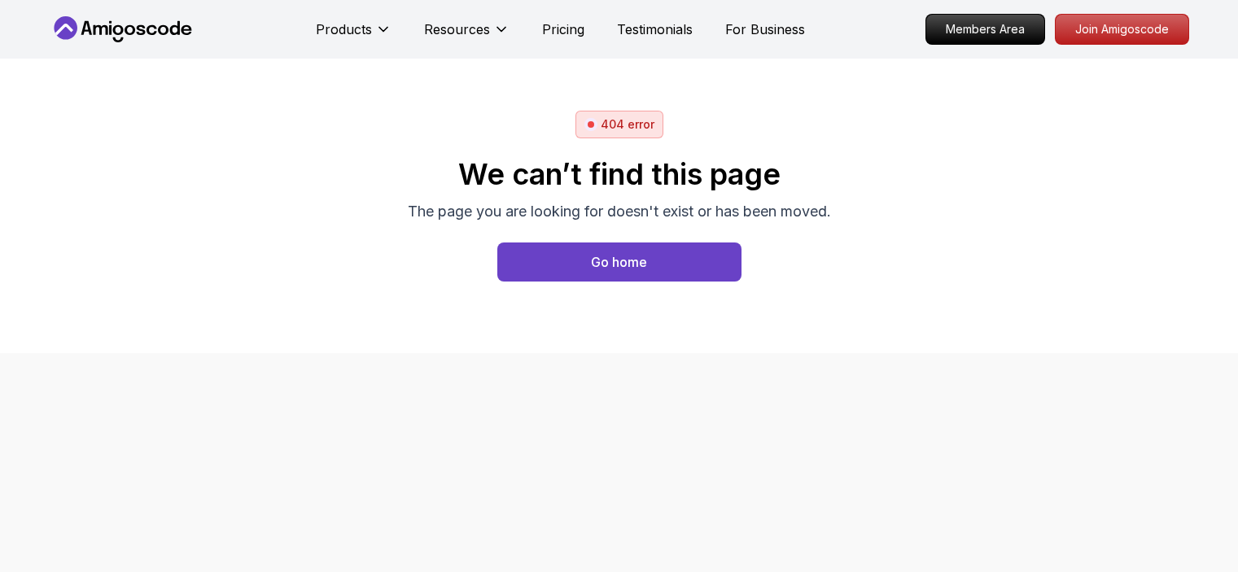  What do you see at coordinates (563, 29) in the screenshot?
I see `p: Pricing` at bounding box center [563, 29].